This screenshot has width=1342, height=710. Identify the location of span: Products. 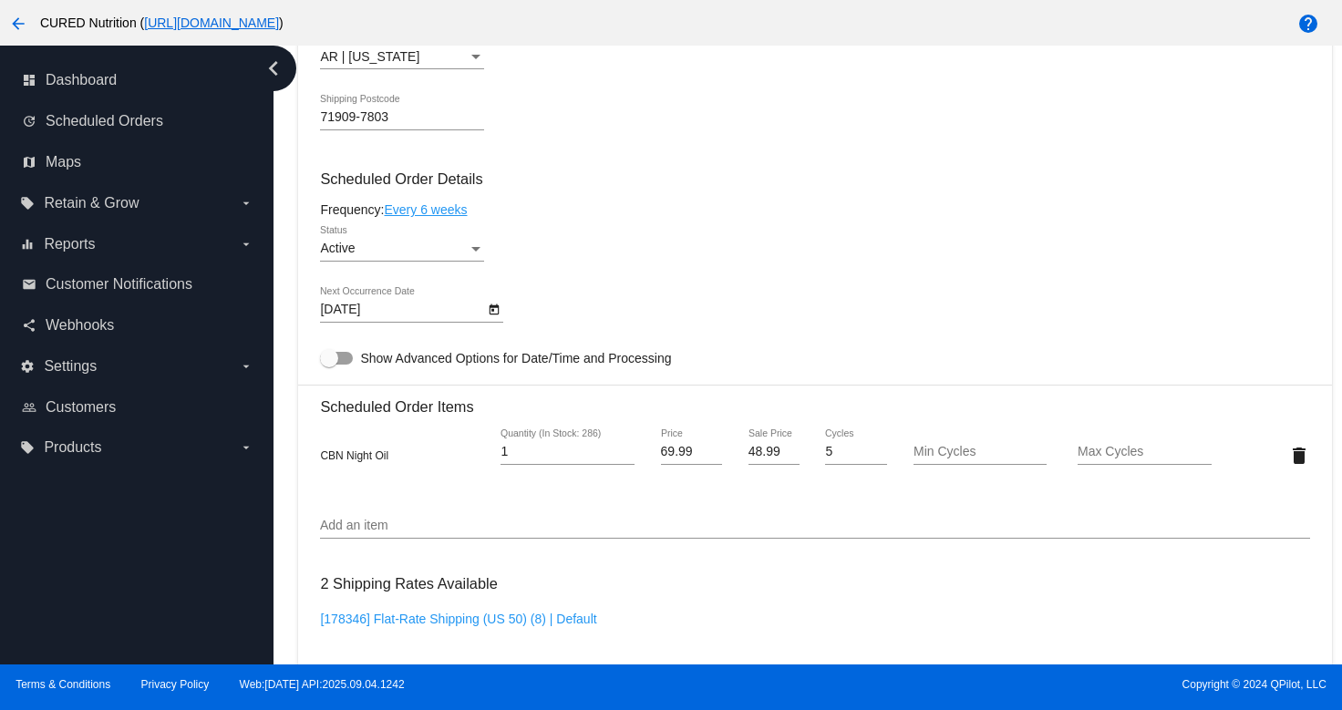
(72, 448).